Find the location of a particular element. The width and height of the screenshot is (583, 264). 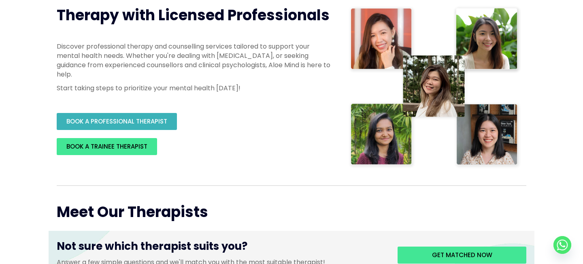

span: Get matched now is located at coordinates (462, 255).